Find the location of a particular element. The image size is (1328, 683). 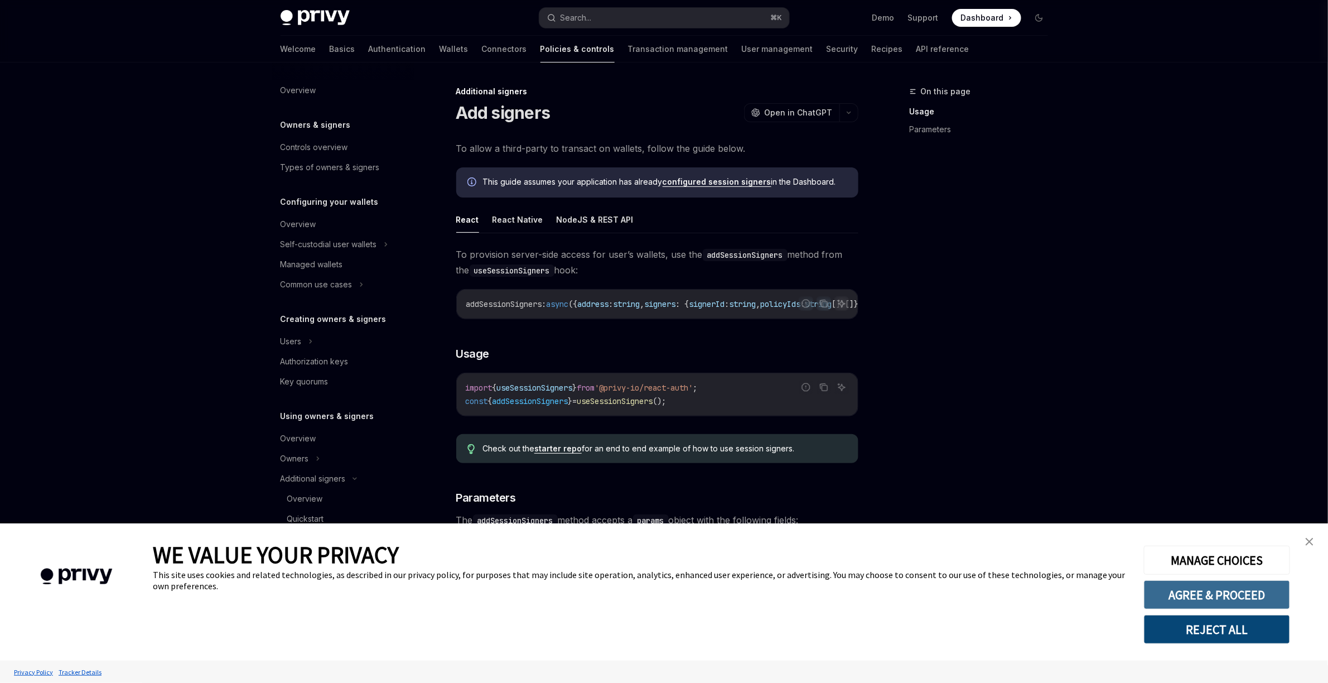

h5: Using owners & signers is located at coordinates (327, 416).